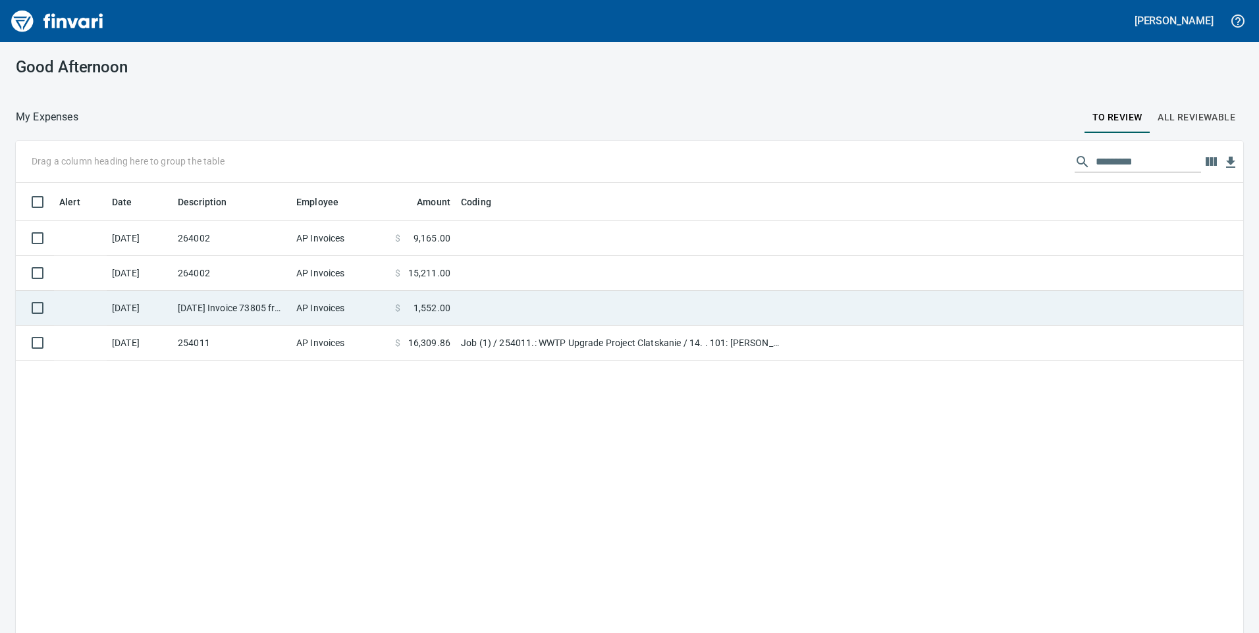  Describe the element at coordinates (128, 161) in the screenshot. I see `p: Drag a column heading here to group the table` at that location.